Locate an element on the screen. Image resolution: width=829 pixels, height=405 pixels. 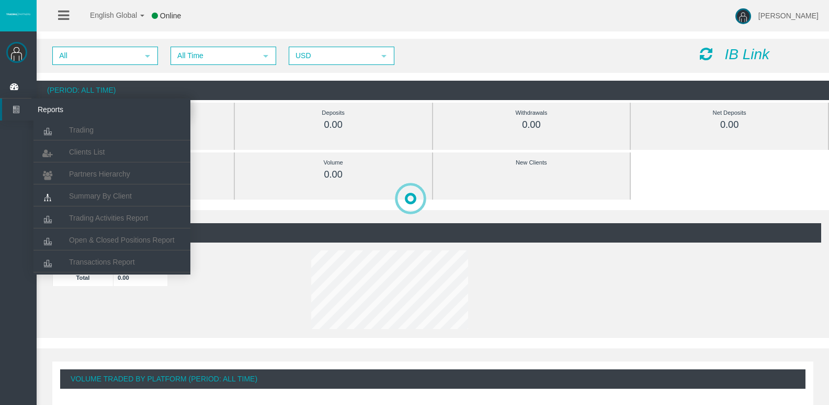
a: Clients List is located at coordinates (112, 152).